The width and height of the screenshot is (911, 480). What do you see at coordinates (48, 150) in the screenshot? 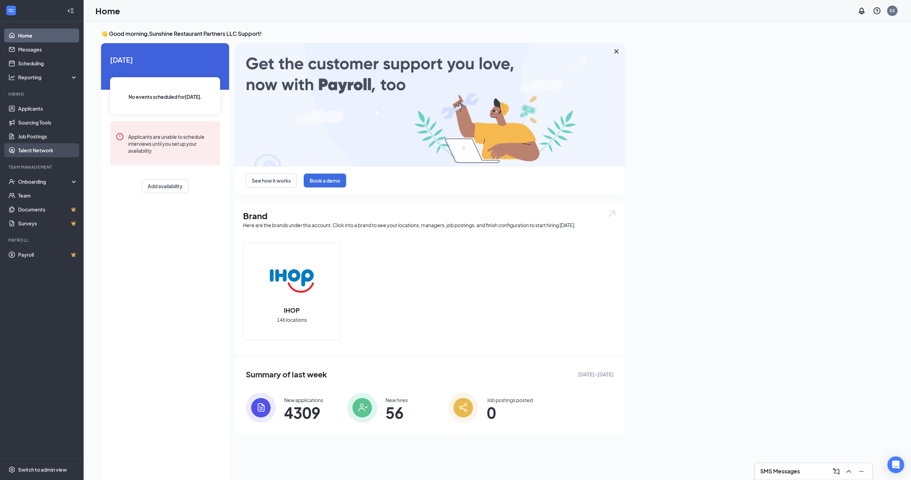
I see `a: Talent Network` at bounding box center [48, 150].